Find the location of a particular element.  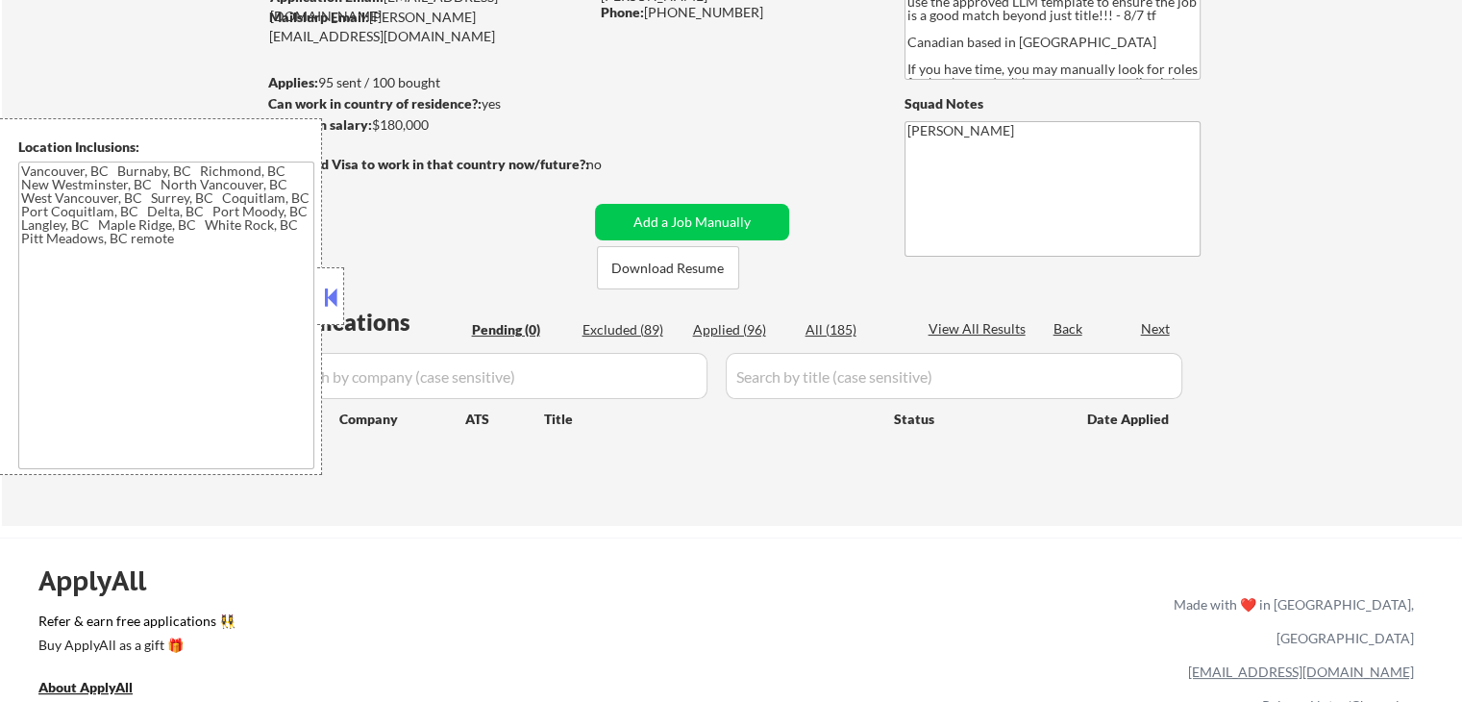

button: Add a Job Manually is located at coordinates (692, 222).